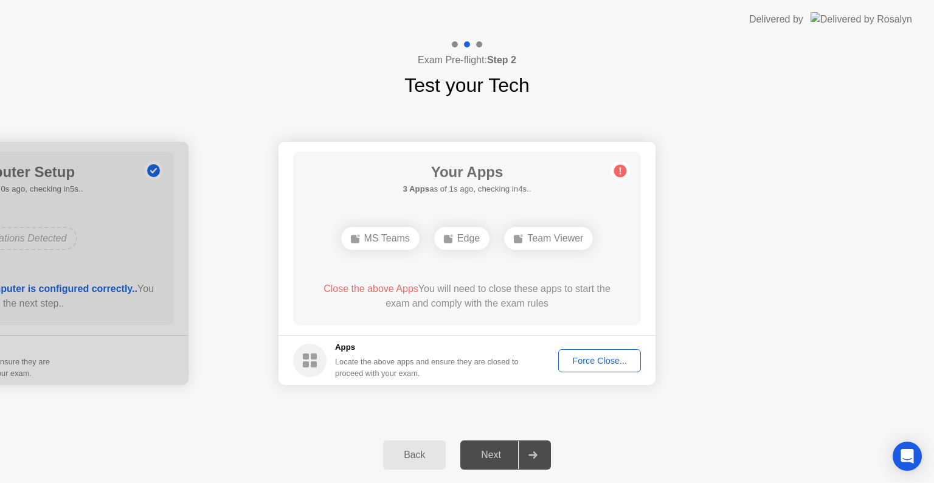 The width and height of the screenshot is (934, 483). I want to click on div: You will need to close these apps to start the exam and comply with the exam rules, so click(467, 296).